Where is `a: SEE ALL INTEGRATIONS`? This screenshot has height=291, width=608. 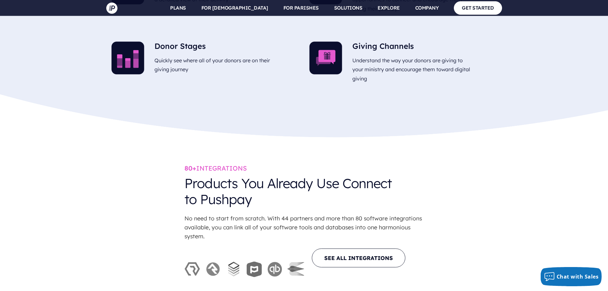
a: SEE ALL INTEGRATIONS is located at coordinates (359, 258).